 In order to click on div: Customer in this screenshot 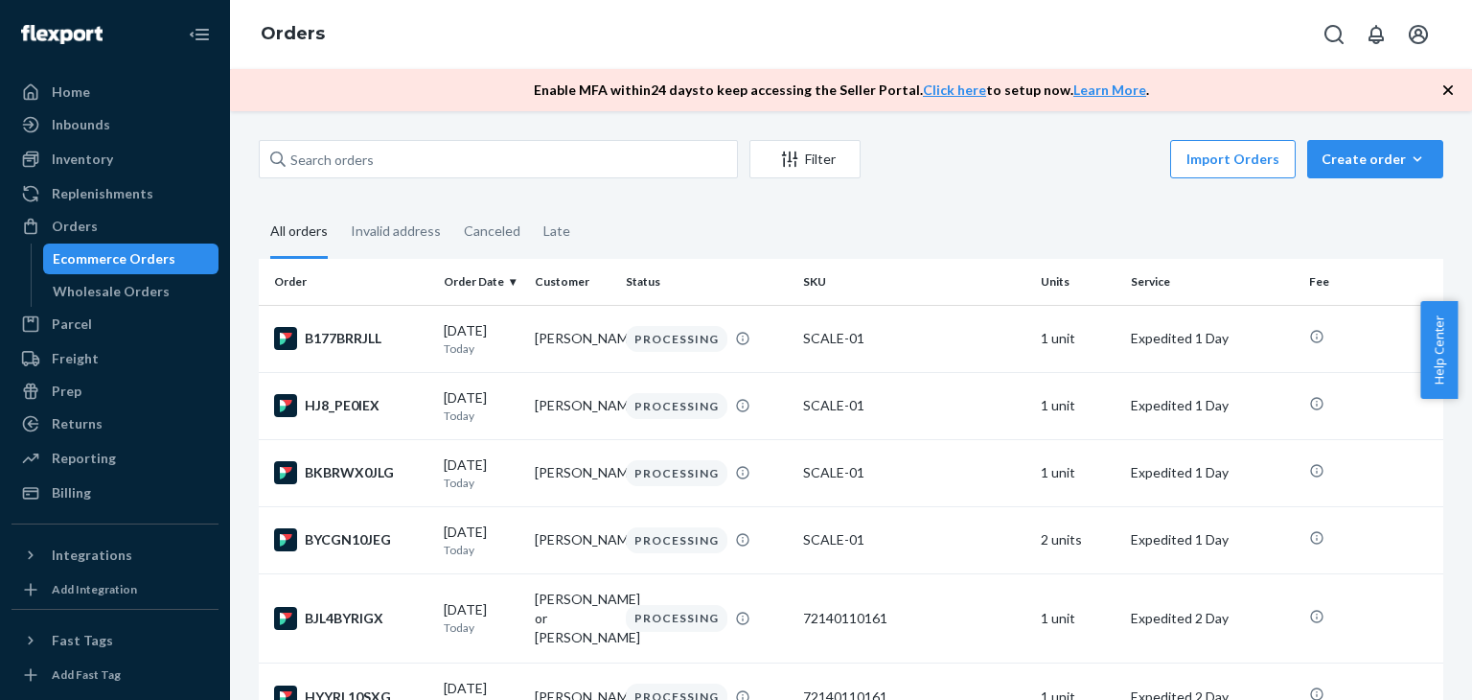, I will do `click(572, 281)`.